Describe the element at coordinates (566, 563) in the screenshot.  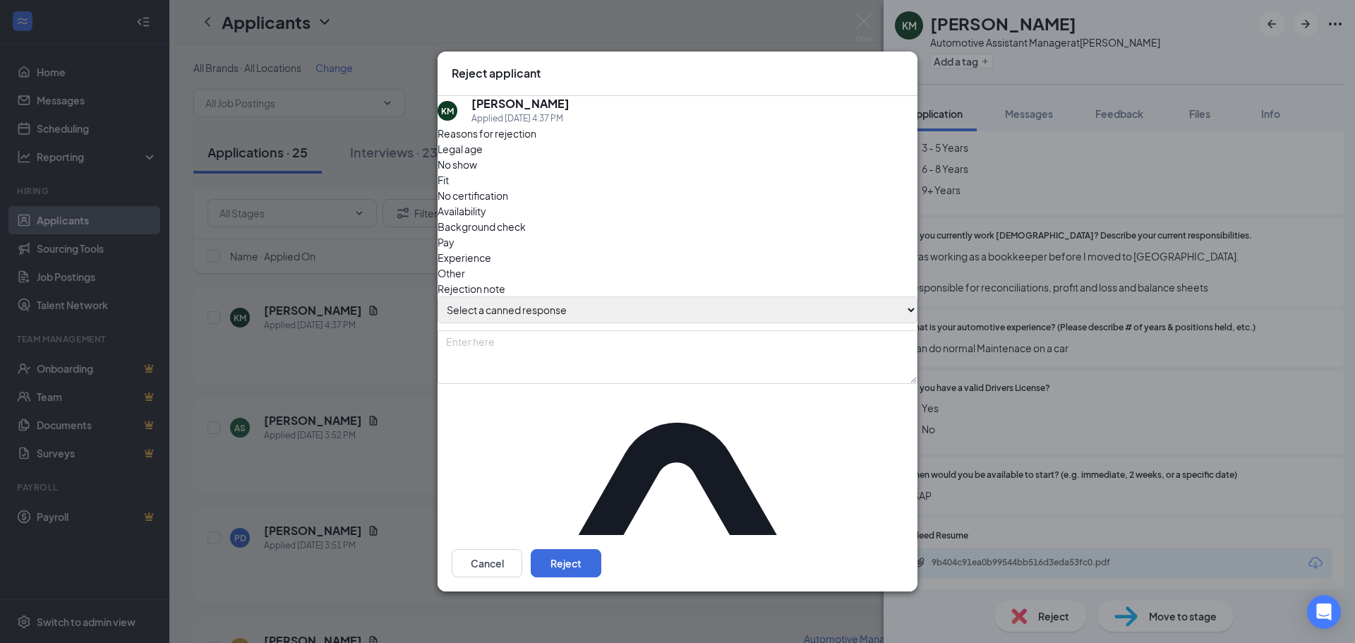
I see `button: Reject` at that location.